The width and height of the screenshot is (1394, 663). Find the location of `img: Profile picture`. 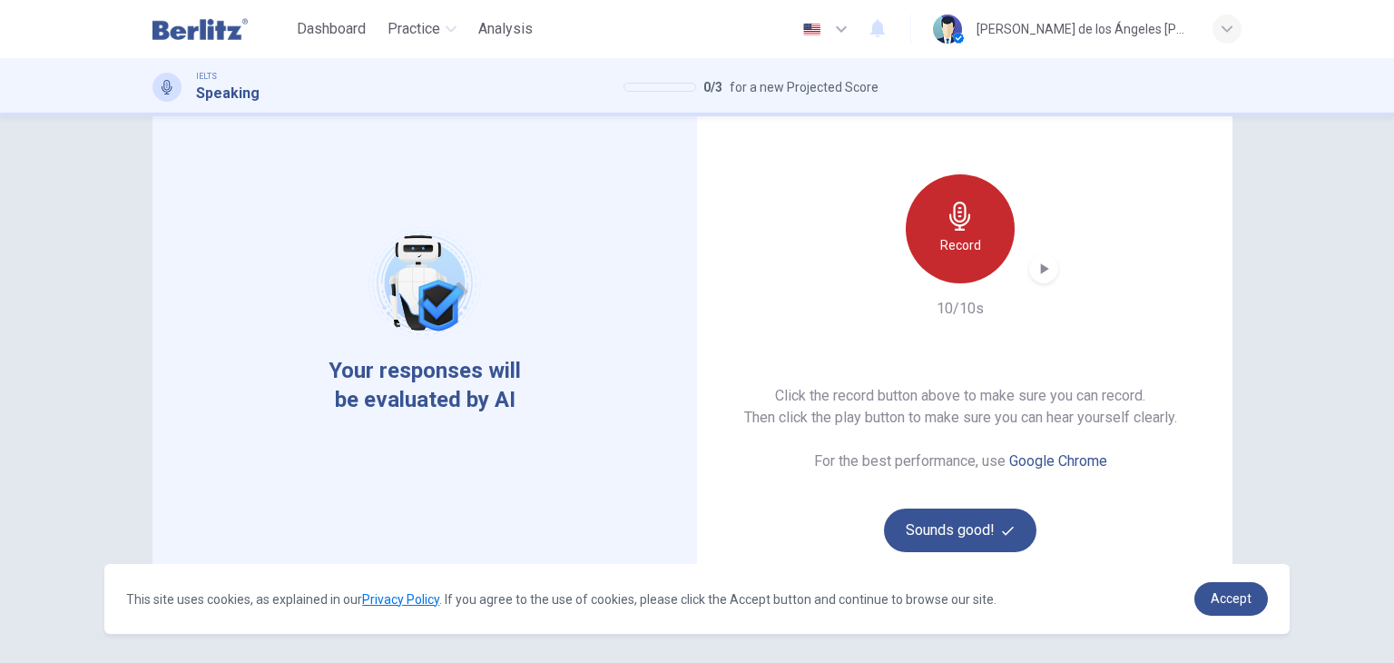

img: Profile picture is located at coordinates (948, 29).